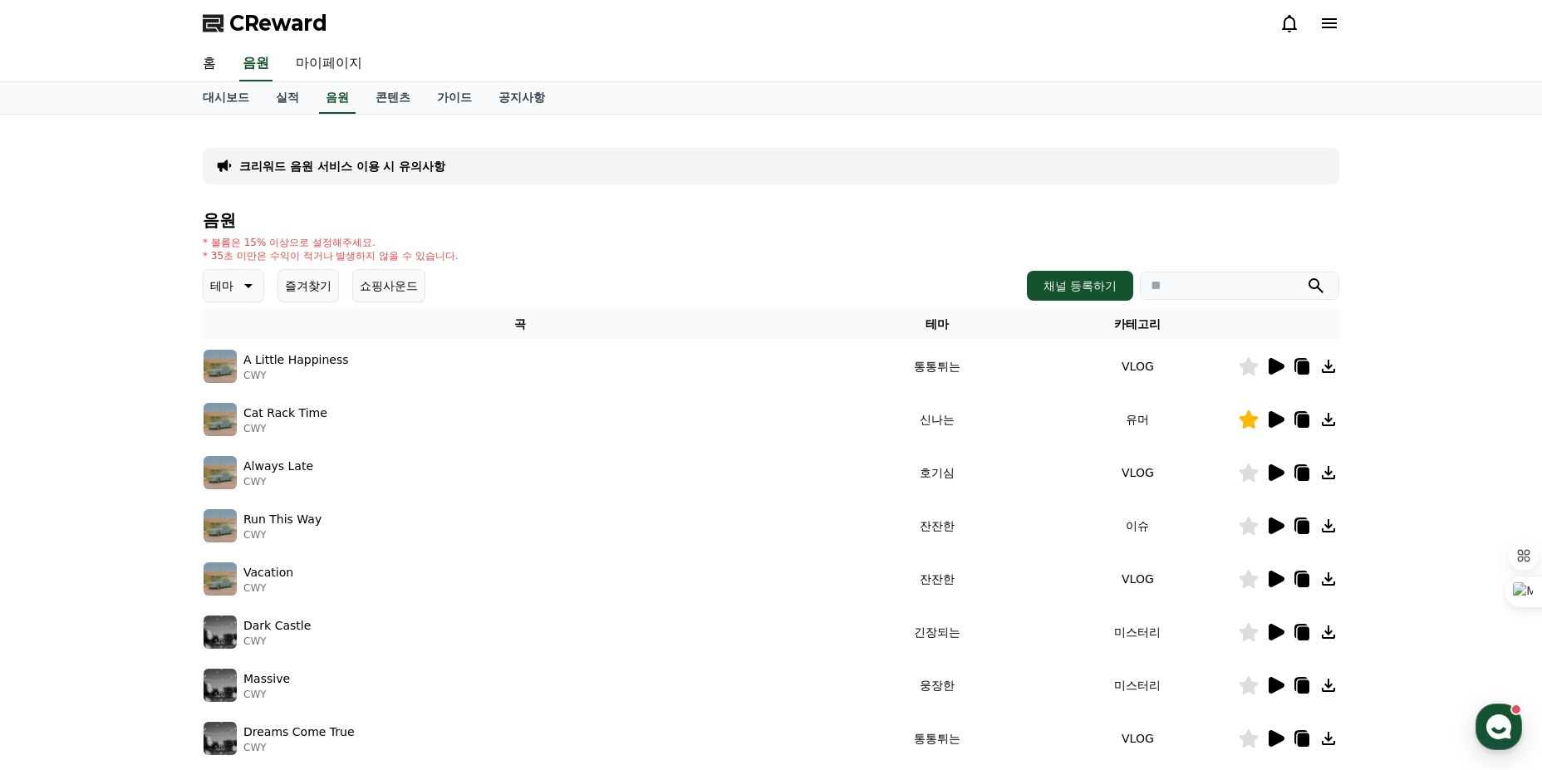 The height and width of the screenshot is (770, 1542). What do you see at coordinates (162, 559) in the screenshot?
I see `span: 대화` at bounding box center [162, 559].